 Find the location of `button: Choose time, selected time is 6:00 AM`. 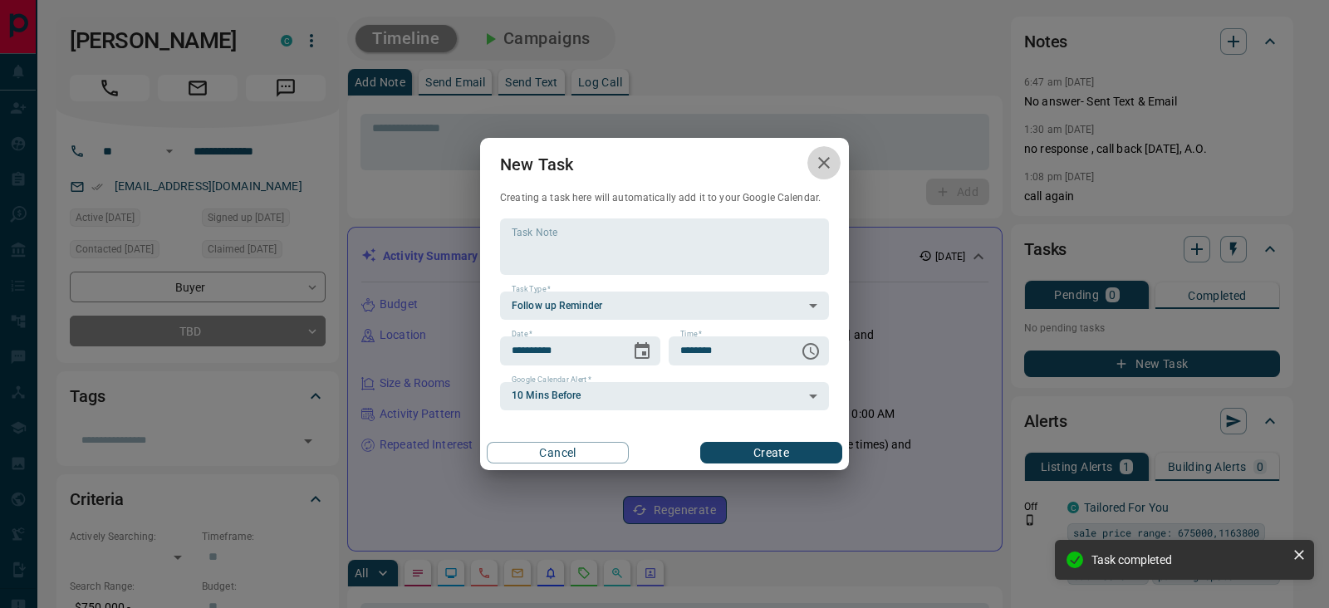

button: Choose time, selected time is 6:00 AM is located at coordinates (811, 351).